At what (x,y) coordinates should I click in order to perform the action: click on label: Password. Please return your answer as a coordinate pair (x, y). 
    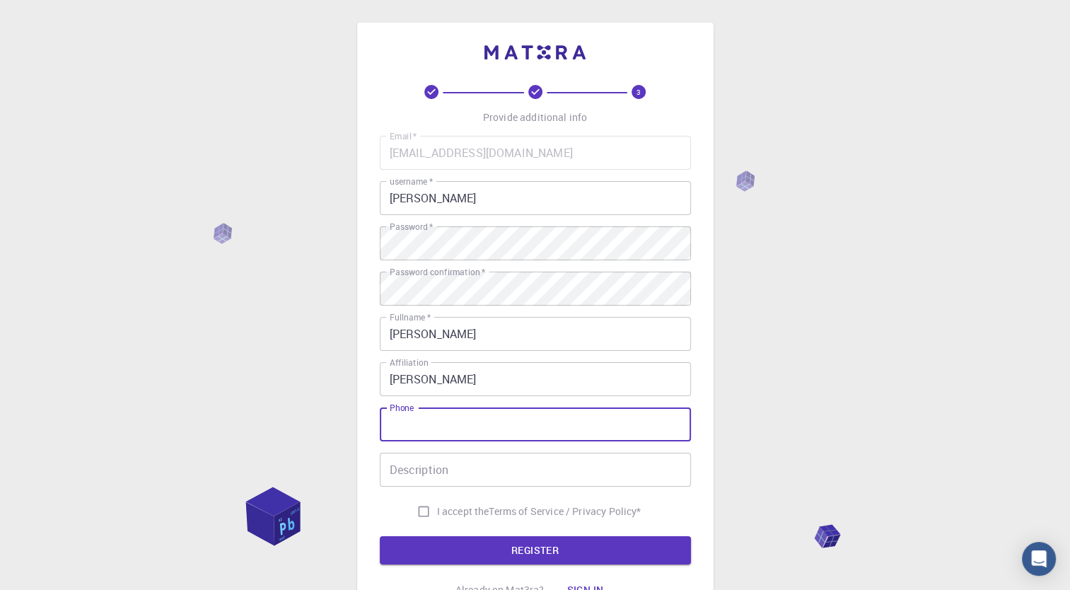
    Looking at the image, I should click on (411, 226).